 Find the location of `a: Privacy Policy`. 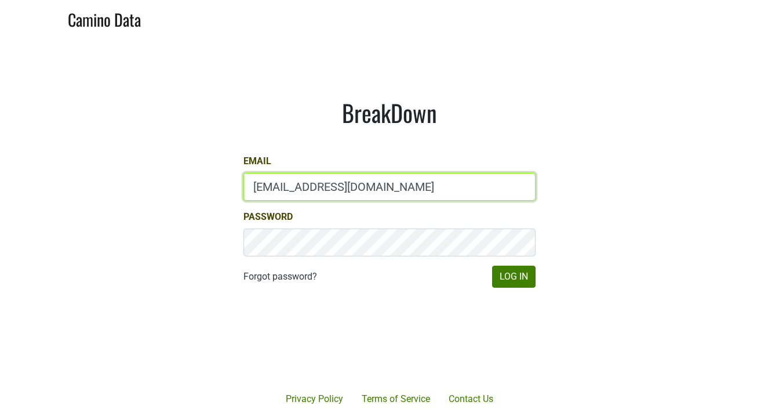

a: Privacy Policy is located at coordinates (314, 399).